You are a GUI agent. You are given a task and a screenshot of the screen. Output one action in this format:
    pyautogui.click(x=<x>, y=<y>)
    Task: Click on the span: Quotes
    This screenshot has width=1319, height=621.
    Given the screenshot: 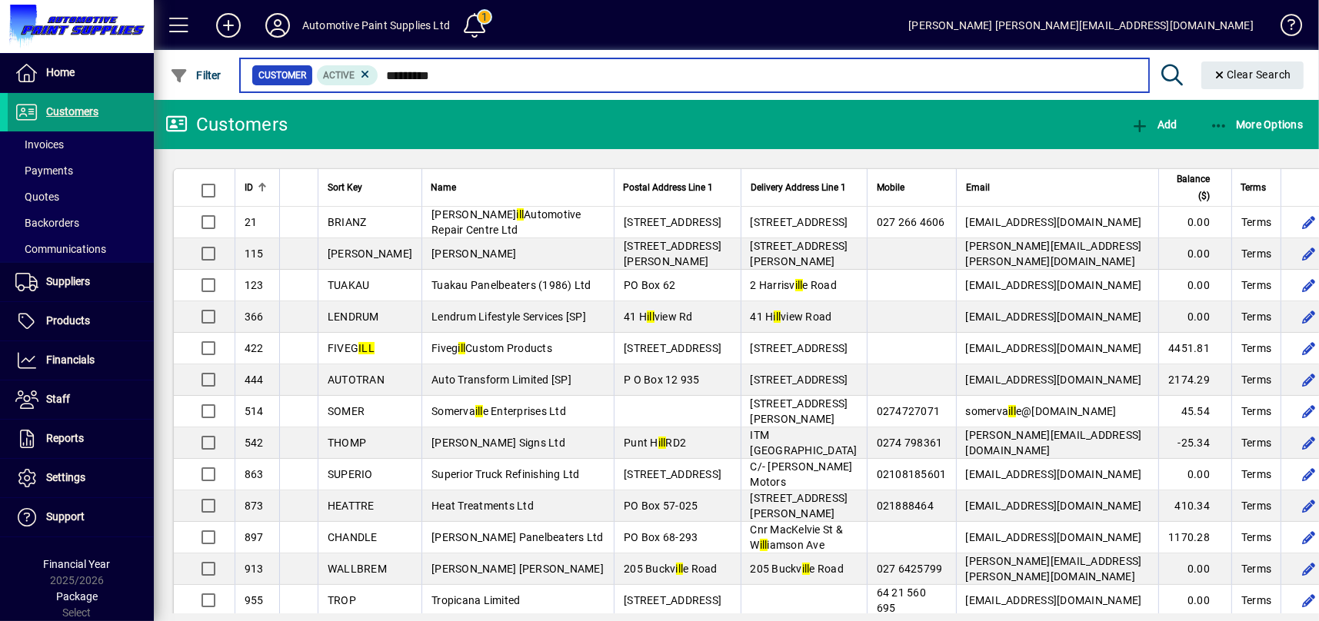 What is the action you would take?
    pyautogui.click(x=37, y=197)
    